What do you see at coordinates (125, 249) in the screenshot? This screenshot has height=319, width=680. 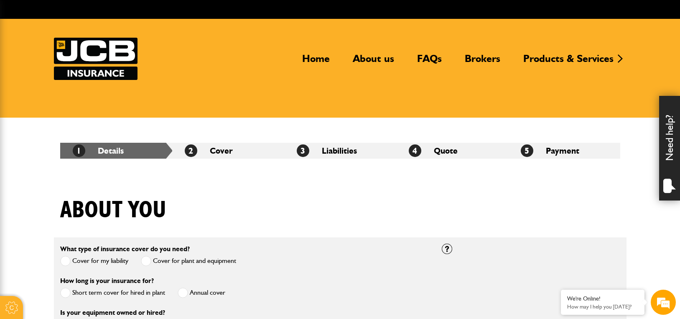 I see `label: What type of insurance cover do you need?` at bounding box center [125, 249].